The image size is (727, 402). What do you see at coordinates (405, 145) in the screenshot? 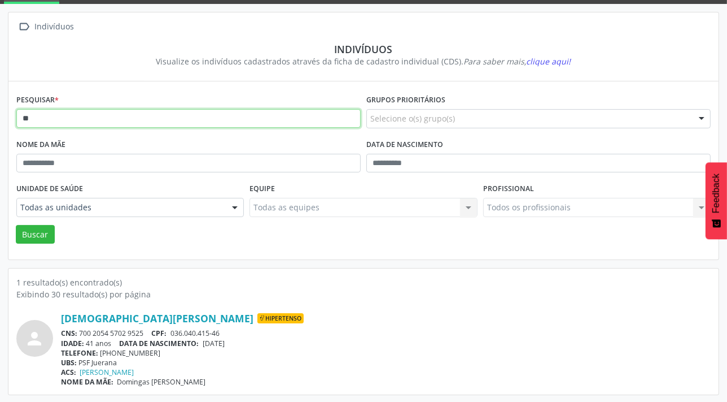
I see `label: Data de nascimento` at bounding box center [405, 145].